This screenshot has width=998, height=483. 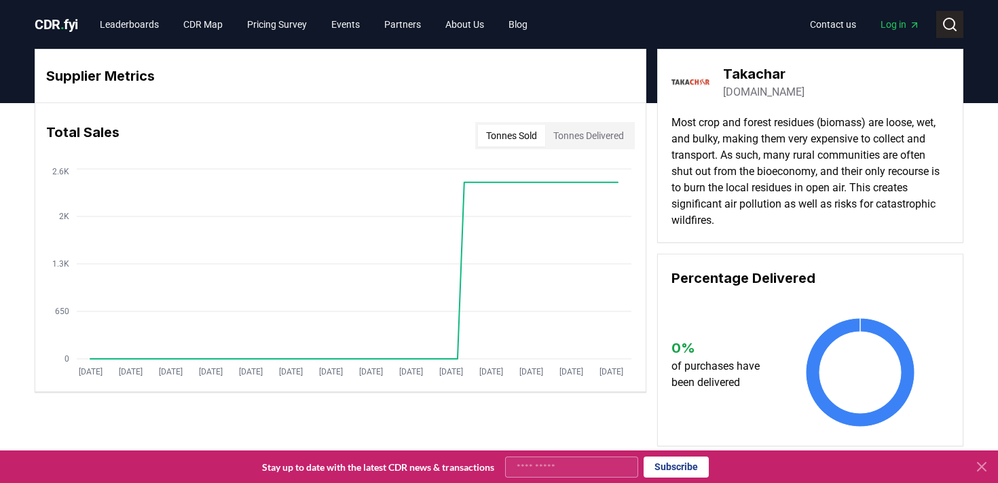 What do you see at coordinates (900, 24) in the screenshot?
I see `span: Log in` at bounding box center [900, 24].